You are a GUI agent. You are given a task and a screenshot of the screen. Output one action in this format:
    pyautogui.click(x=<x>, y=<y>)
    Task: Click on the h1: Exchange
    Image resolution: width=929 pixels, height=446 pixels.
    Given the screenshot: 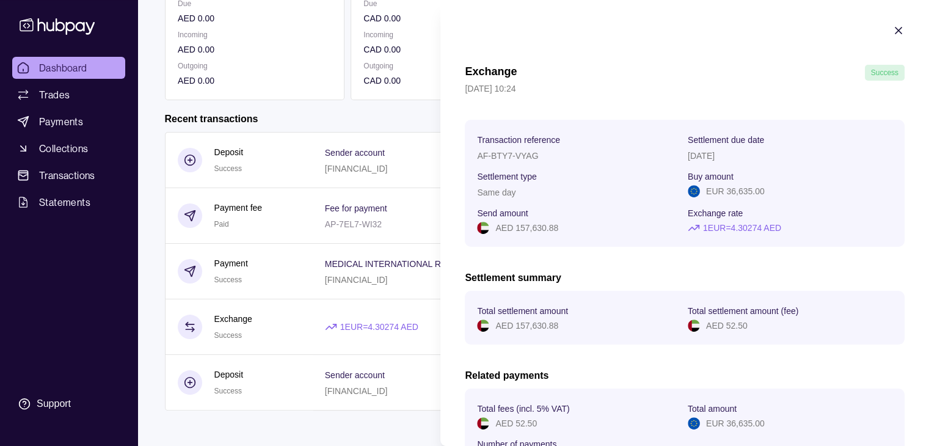 What is the action you would take?
    pyautogui.click(x=491, y=73)
    